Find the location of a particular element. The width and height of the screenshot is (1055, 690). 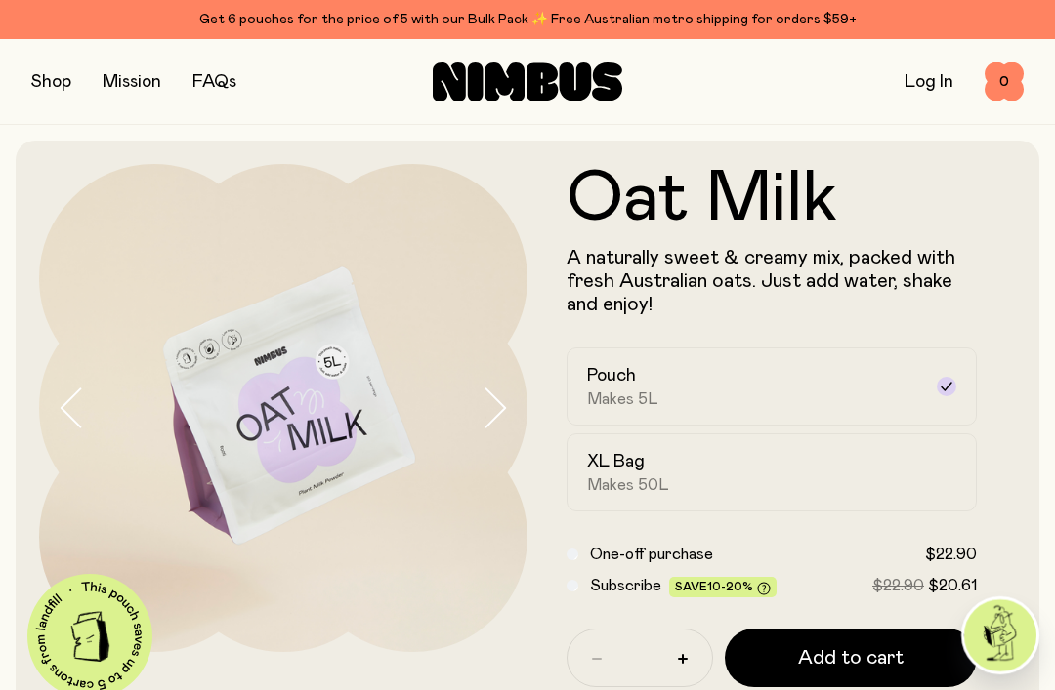

span: 0 is located at coordinates (1004, 82).